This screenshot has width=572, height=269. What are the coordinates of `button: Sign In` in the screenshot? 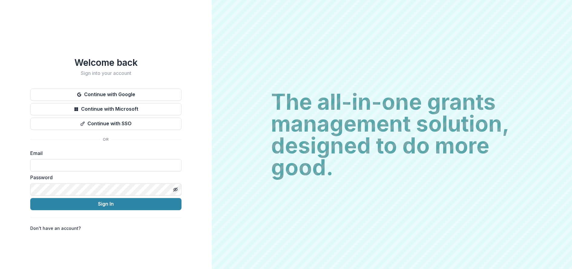 It's located at (106, 204).